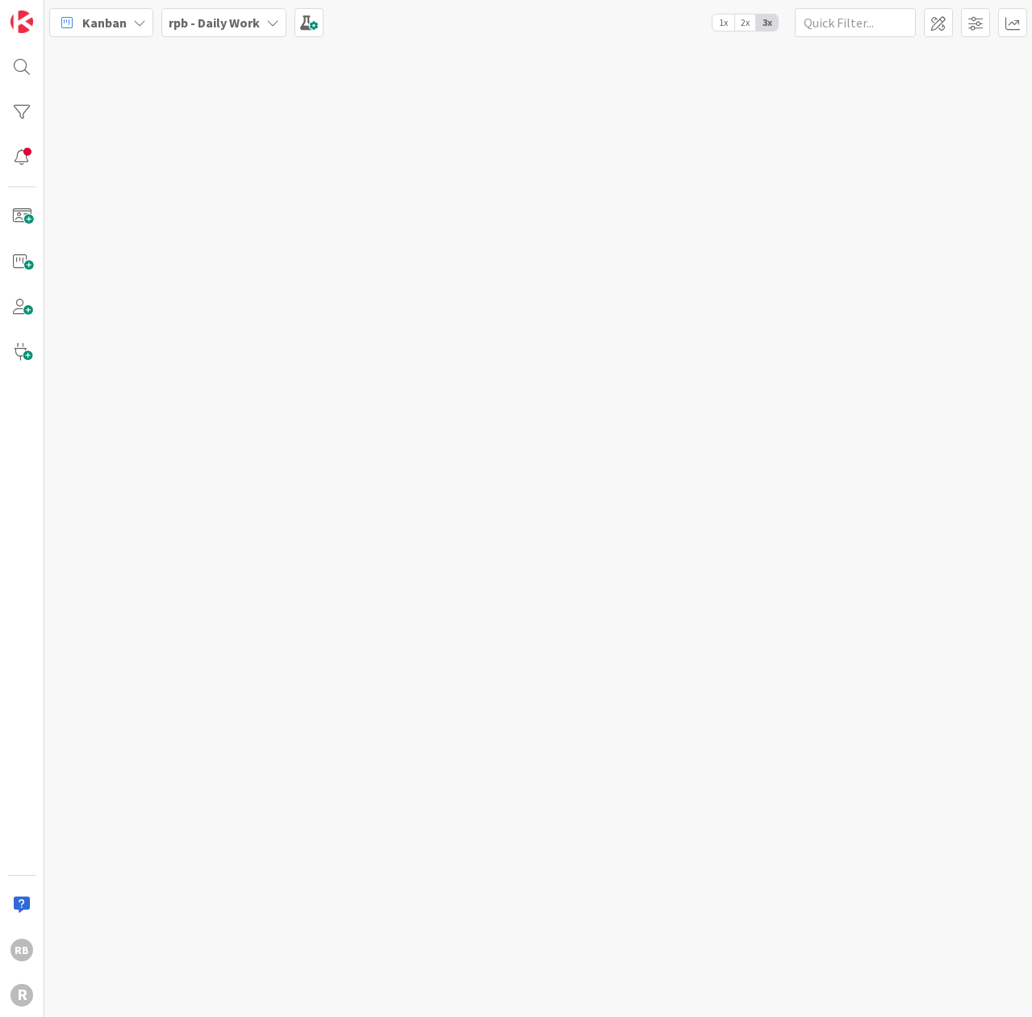 The width and height of the screenshot is (1032, 1017). I want to click on span: 2x, so click(745, 23).